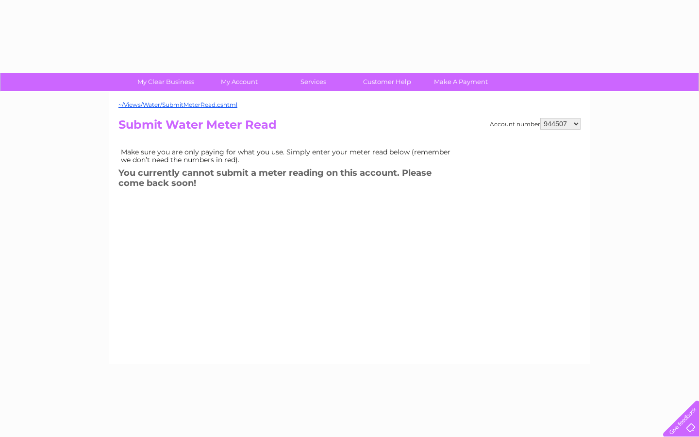 The image size is (699, 437). I want to click on a: My Account, so click(239, 82).